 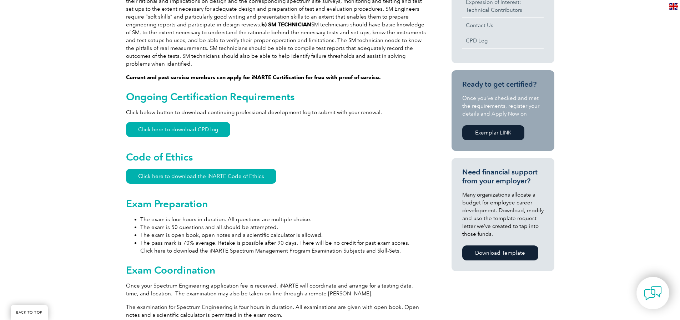 I want to click on img: en, so click(x=673, y=6).